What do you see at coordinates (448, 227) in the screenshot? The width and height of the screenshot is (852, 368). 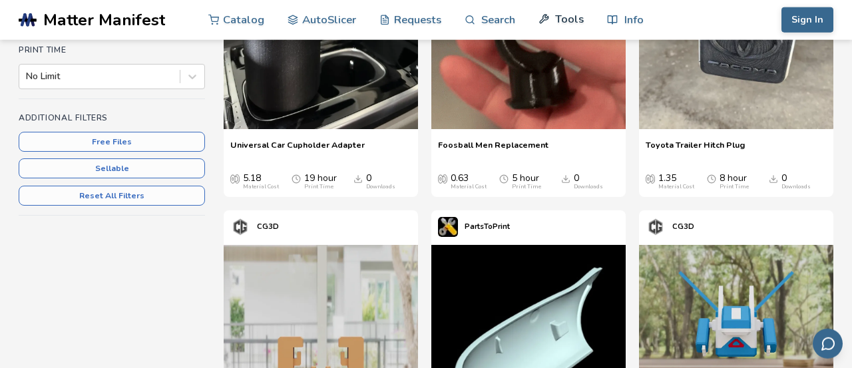 I see `img: PartsToPrint's profile` at bounding box center [448, 227].